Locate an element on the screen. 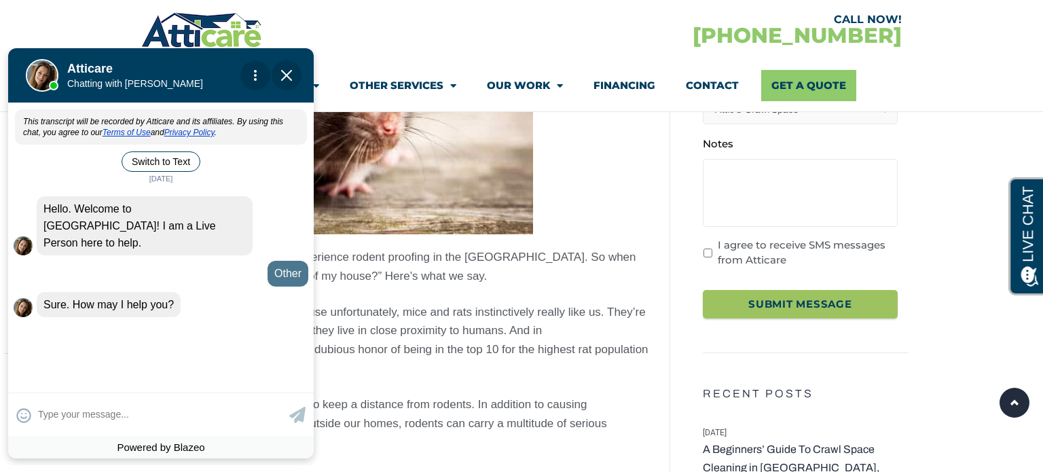 This screenshot has width=1043, height=472. button: Switch to Text is located at coordinates (161, 114).